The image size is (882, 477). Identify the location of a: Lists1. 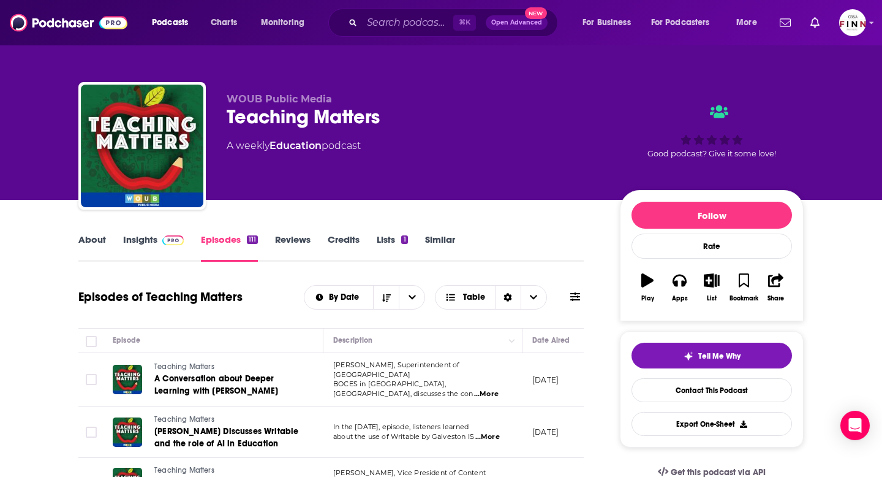
(392, 247).